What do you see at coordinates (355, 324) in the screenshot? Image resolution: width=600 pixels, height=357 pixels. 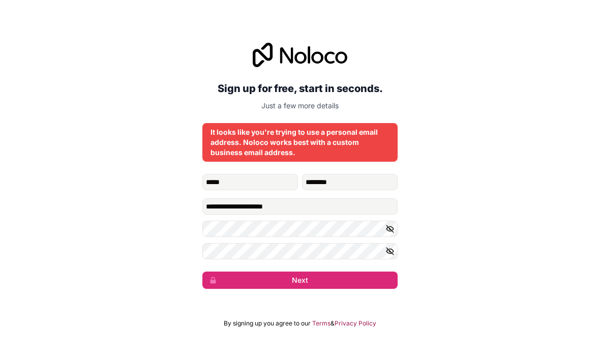 I see `a: Privacy Policy` at bounding box center [355, 324].